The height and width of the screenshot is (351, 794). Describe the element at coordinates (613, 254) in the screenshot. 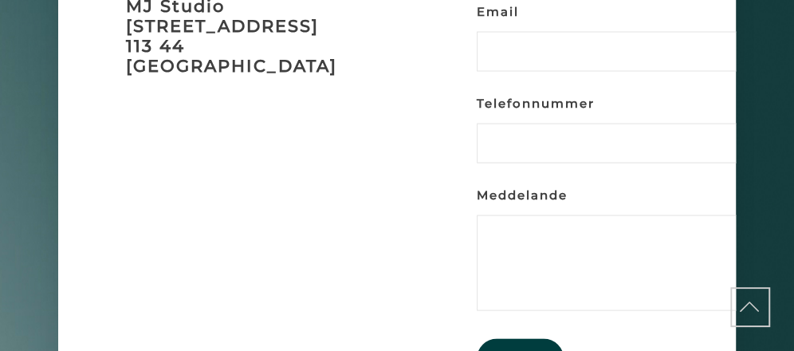

I see `label: Meddelande` at that location.